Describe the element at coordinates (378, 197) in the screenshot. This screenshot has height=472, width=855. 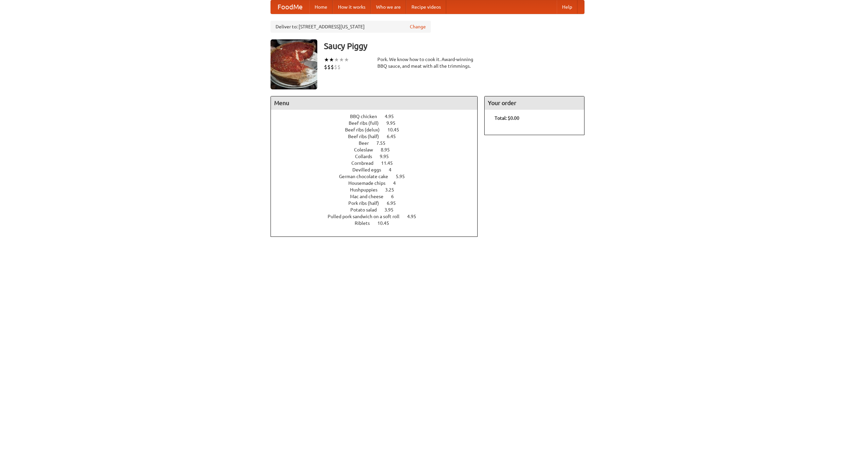
I see `a: Mac and cheese 6` at that location.